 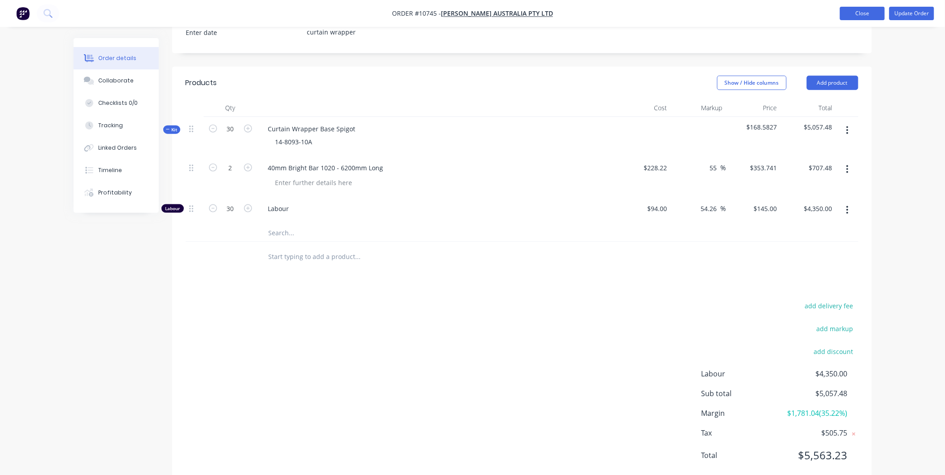 What do you see at coordinates (116, 81) in the screenshot?
I see `div: Collaborate` at bounding box center [116, 81].